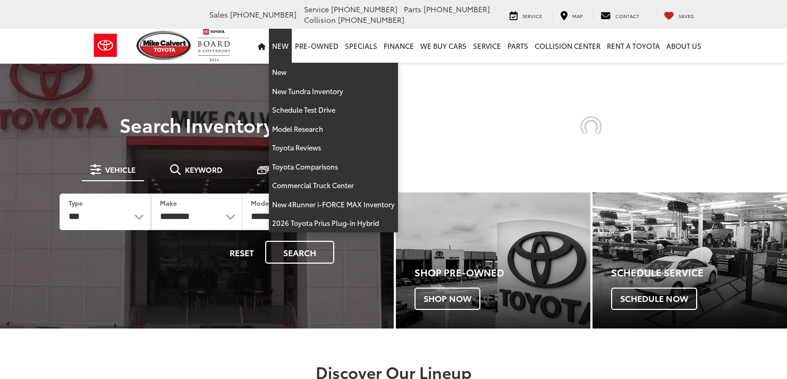 This screenshot has width=787, height=379. What do you see at coordinates (333, 205) in the screenshot?
I see `a: New 4Runner i-FORCE MAX Inventory` at bounding box center [333, 205].